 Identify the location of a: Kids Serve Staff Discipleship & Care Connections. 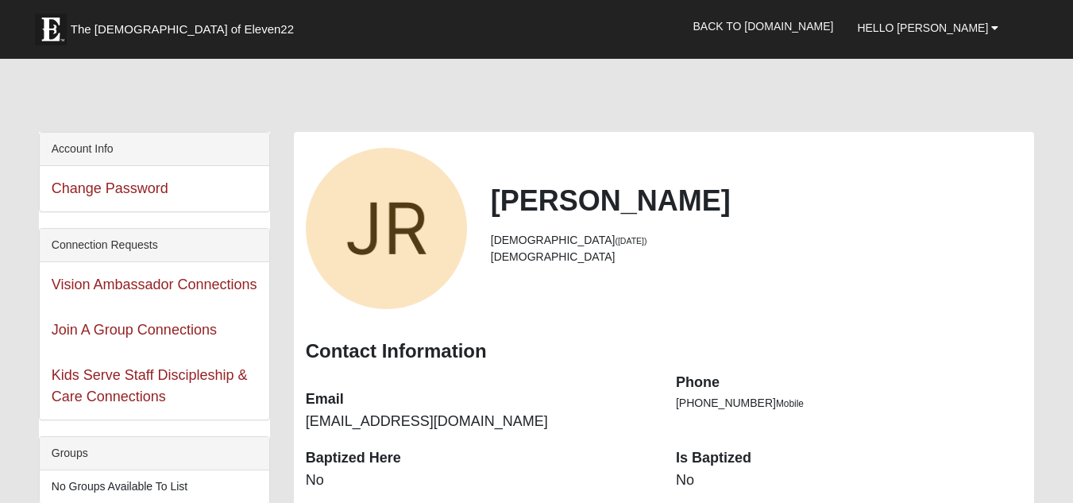
(149, 385).